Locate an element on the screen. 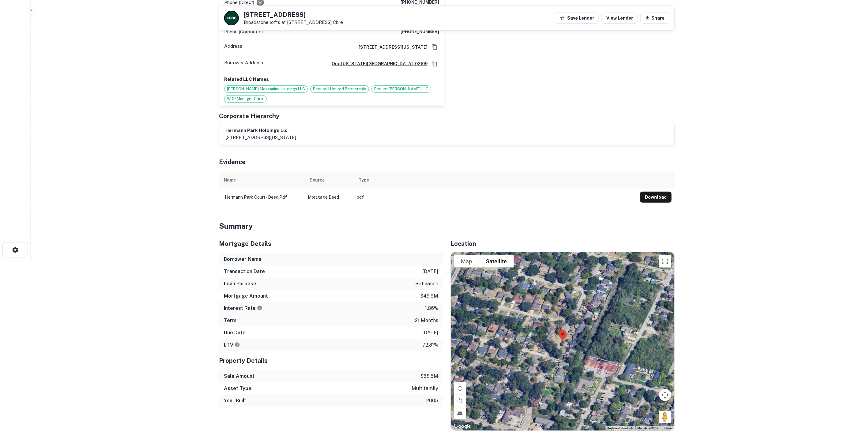 Image resolution: width=863 pixels, height=447 pixels. button: Drag Pegman onto the map to open Street View is located at coordinates (665, 417).